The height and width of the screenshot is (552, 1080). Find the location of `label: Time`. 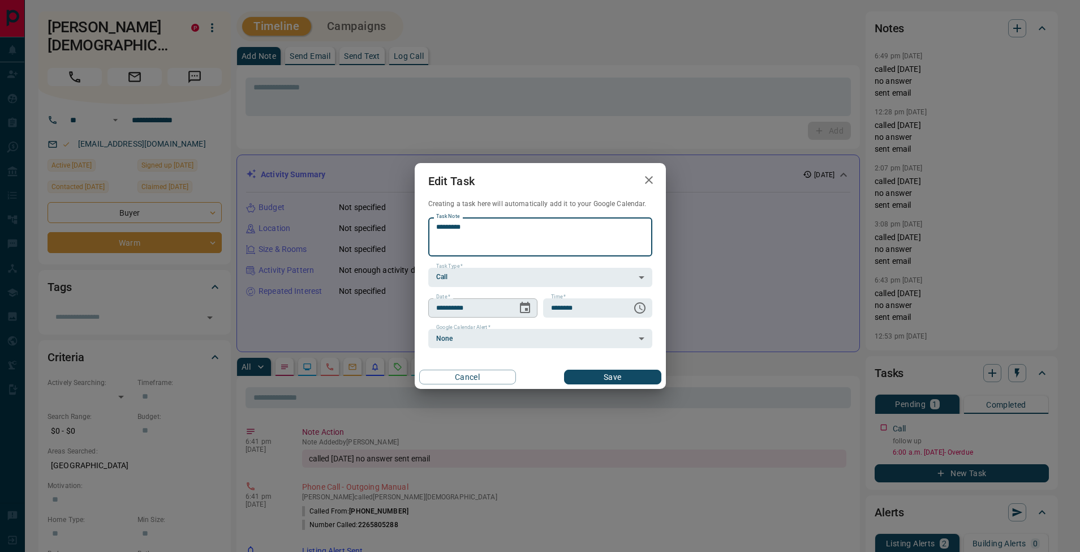

label: Time is located at coordinates (558, 296).